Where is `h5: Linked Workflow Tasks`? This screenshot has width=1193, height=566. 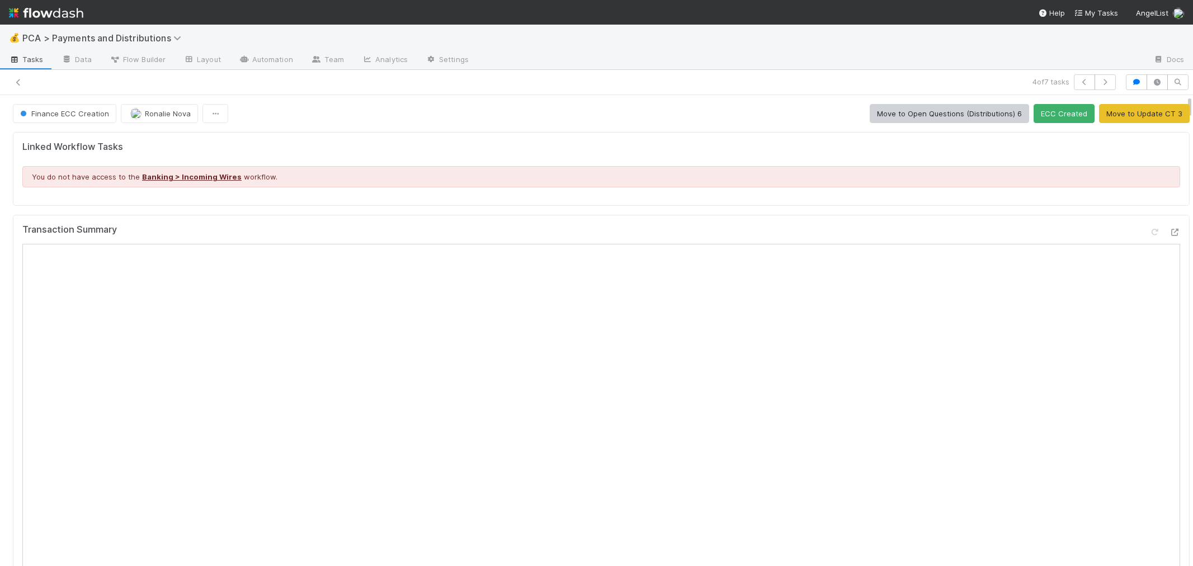
h5: Linked Workflow Tasks is located at coordinates (601, 147).